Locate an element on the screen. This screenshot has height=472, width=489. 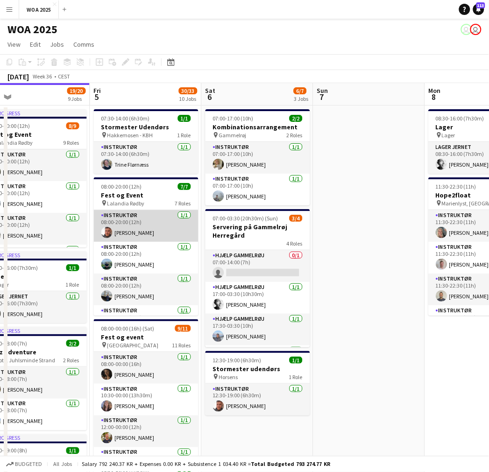
a: Jobs is located at coordinates (57, 44).